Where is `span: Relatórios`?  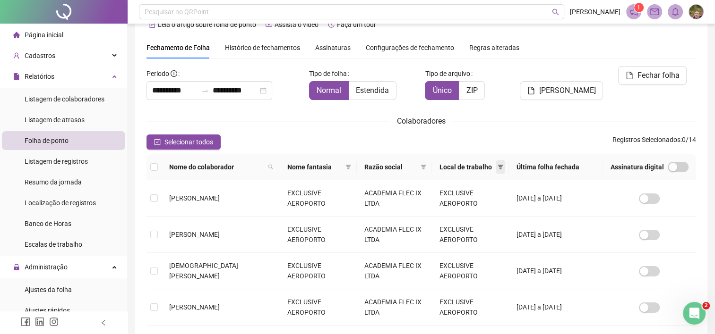
span: Relatórios is located at coordinates (39, 77).